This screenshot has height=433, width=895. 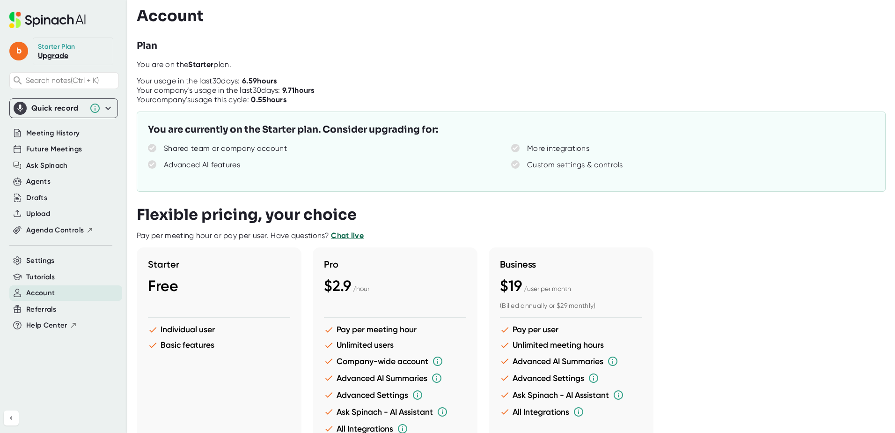 I want to click on span: Ask Spinach, so click(x=47, y=165).